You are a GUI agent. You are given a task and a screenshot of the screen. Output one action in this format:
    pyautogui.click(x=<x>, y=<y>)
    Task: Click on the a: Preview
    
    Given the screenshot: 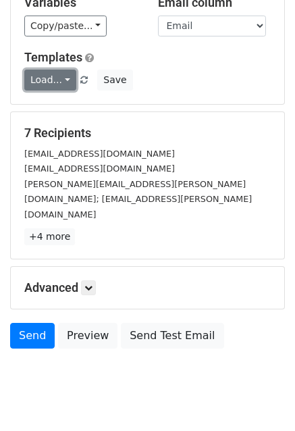 What is the action you would take?
    pyautogui.click(x=88, y=336)
    